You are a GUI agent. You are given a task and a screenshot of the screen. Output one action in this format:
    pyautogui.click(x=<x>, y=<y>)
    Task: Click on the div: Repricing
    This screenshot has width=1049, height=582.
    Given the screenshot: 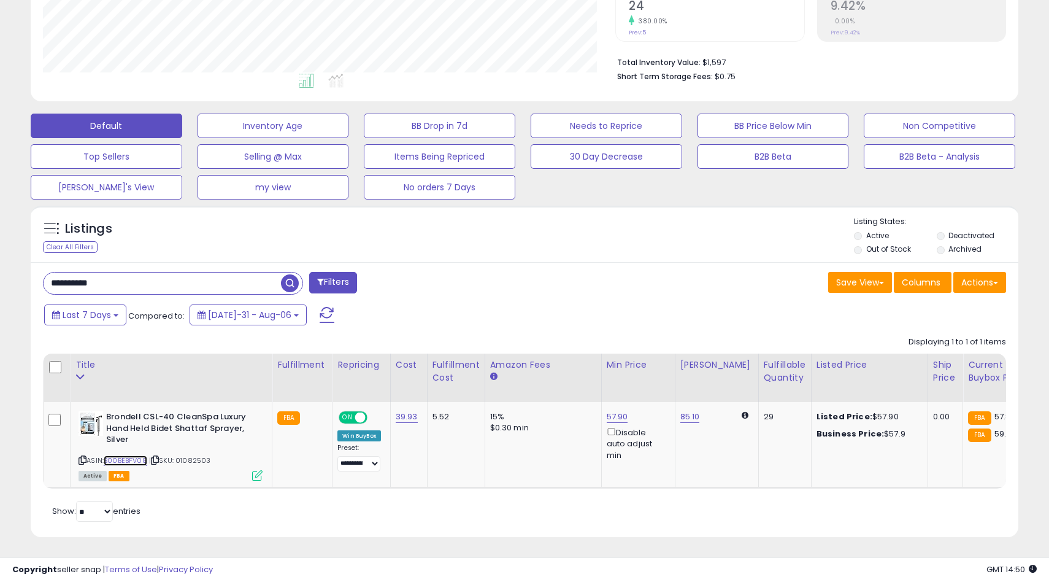 What is the action you would take?
    pyautogui.click(x=361, y=364)
    